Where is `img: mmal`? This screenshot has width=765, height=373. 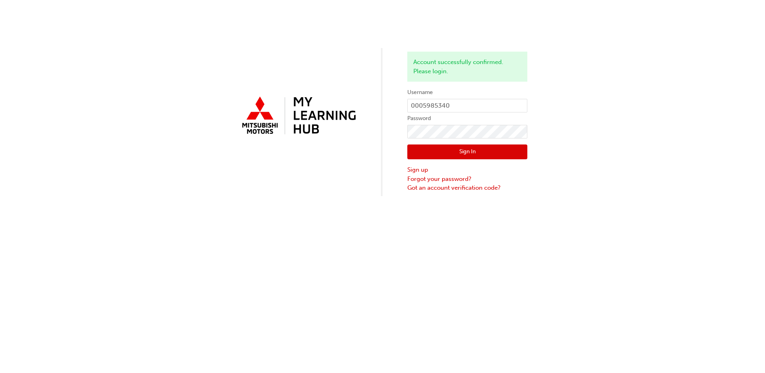
img: mmal is located at coordinates (298, 116).